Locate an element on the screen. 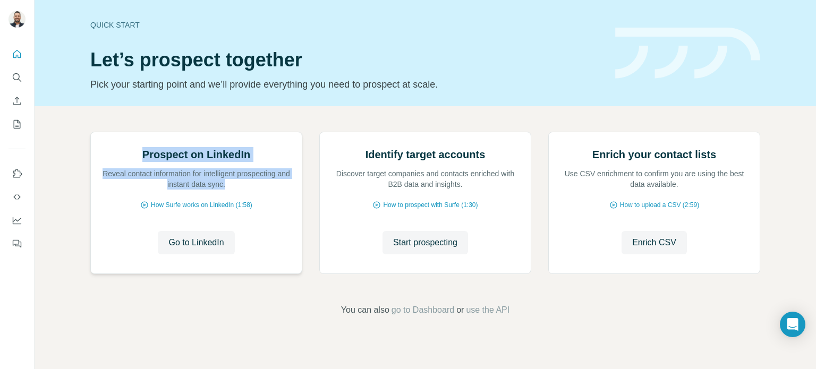 This screenshot has width=816, height=369. span: go to Dashboard is located at coordinates (423, 310).